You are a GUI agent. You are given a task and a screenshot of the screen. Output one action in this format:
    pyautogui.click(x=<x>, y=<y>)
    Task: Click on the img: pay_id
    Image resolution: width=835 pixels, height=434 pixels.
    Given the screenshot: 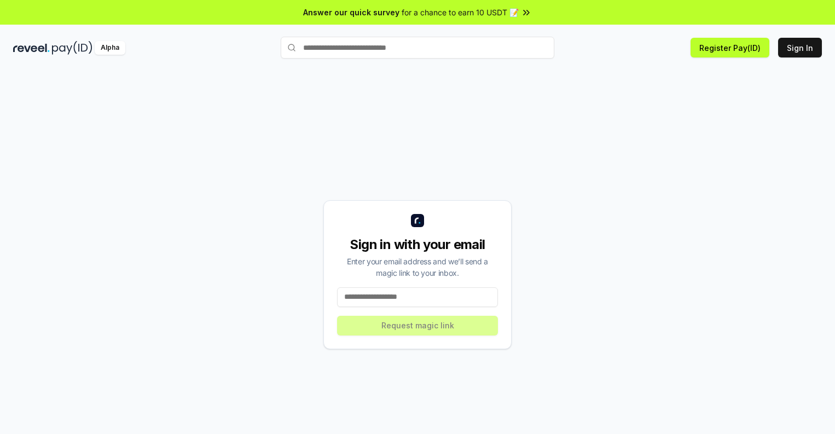 What is the action you would take?
    pyautogui.click(x=72, y=48)
    